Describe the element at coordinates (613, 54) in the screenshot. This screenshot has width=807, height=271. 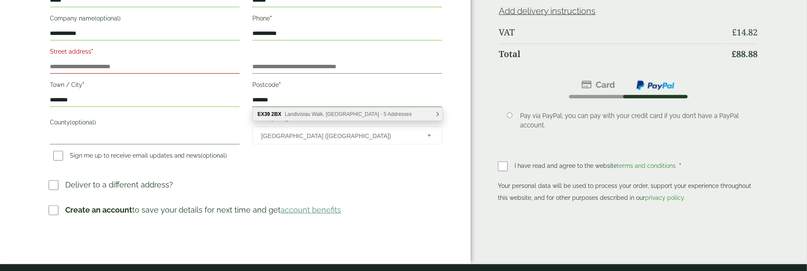
I see `th: Total` at that location.